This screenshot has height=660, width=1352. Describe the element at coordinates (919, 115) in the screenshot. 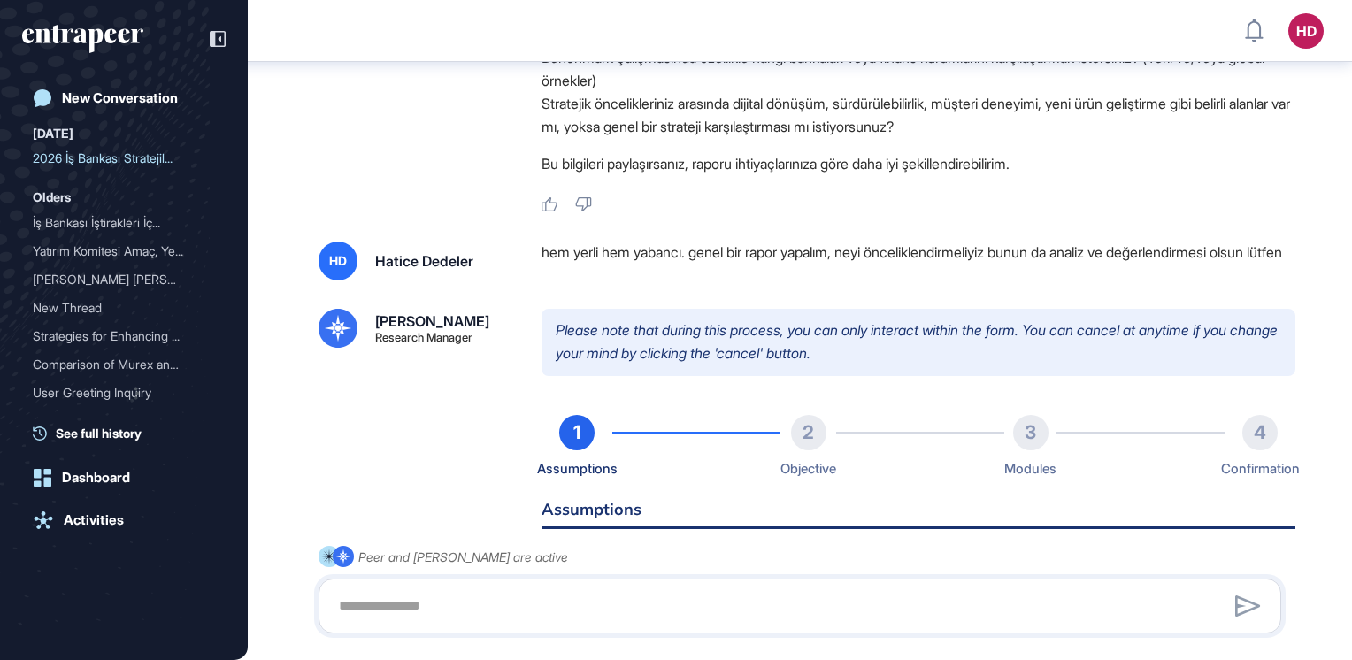

I see `li: Stratejik öncelikleriniz arasında dijital dönüşüm, sürdürülebilirlik, müşteri deneyimi, yeni ürün...` at that location.